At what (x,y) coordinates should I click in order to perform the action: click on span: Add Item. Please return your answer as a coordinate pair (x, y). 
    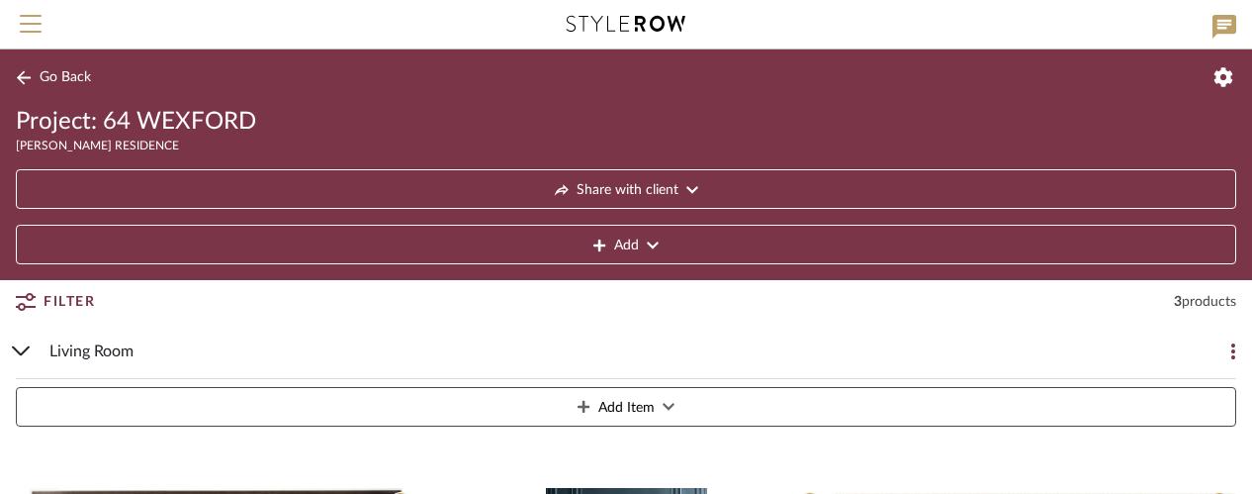
    Looking at the image, I should click on (626, 407).